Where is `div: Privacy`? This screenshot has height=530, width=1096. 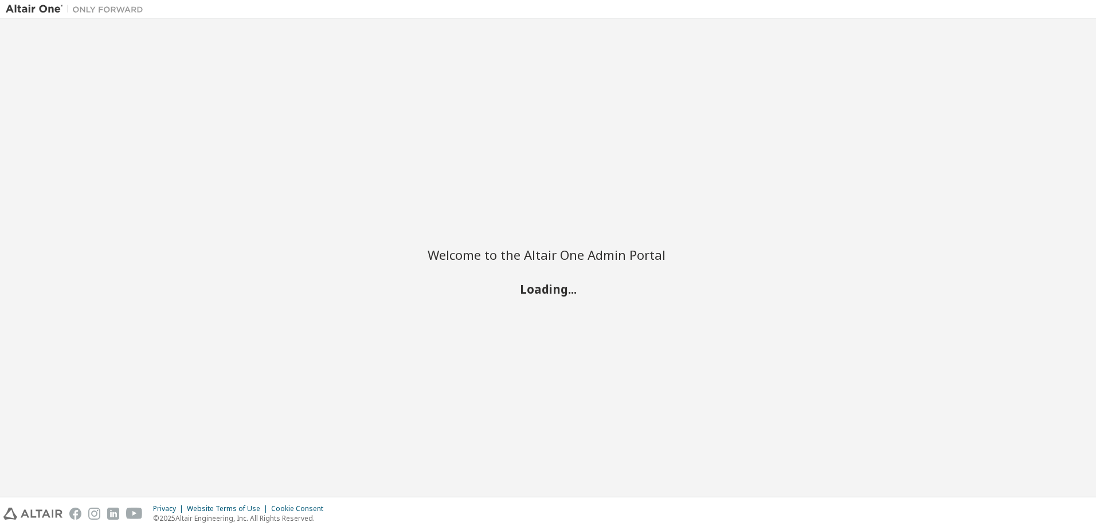
div: Privacy is located at coordinates (170, 509).